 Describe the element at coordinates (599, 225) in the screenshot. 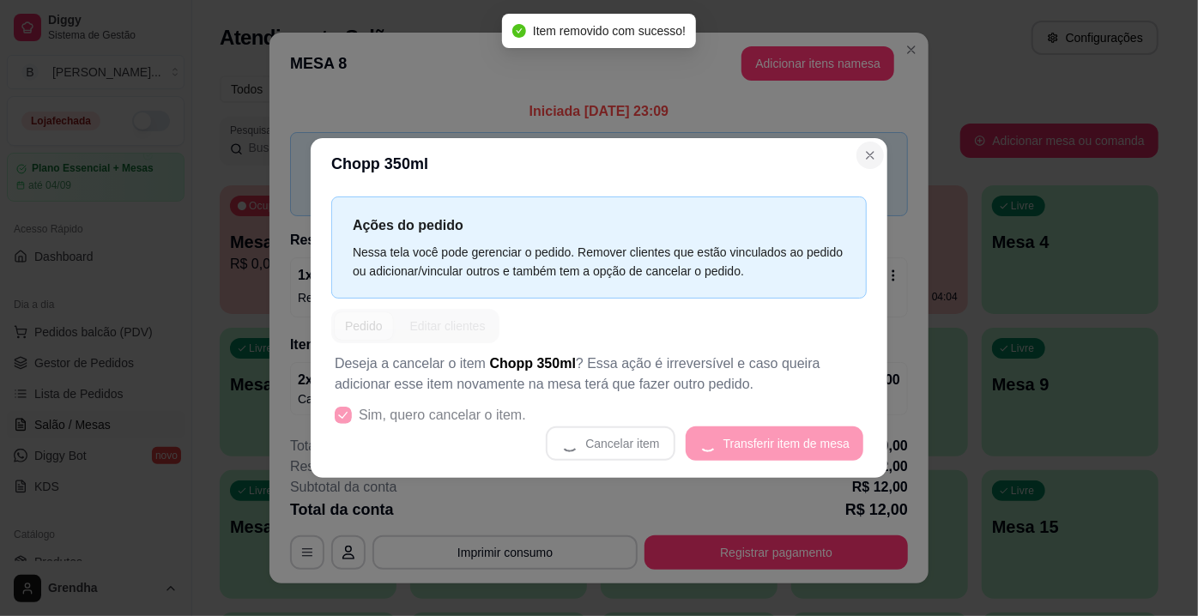

I see `p: Ações do pedido` at that location.